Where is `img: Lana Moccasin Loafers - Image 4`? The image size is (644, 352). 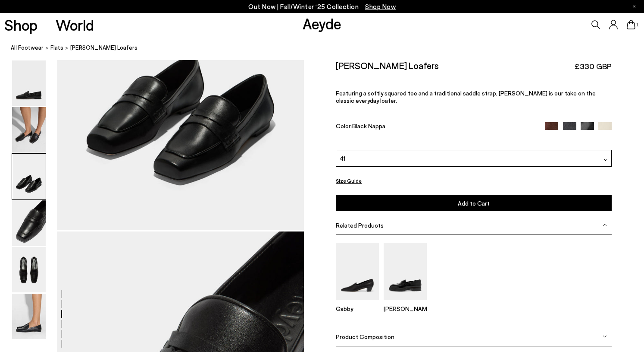
img: Lana Moccasin Loafers - Image 4 is located at coordinates (29, 223).